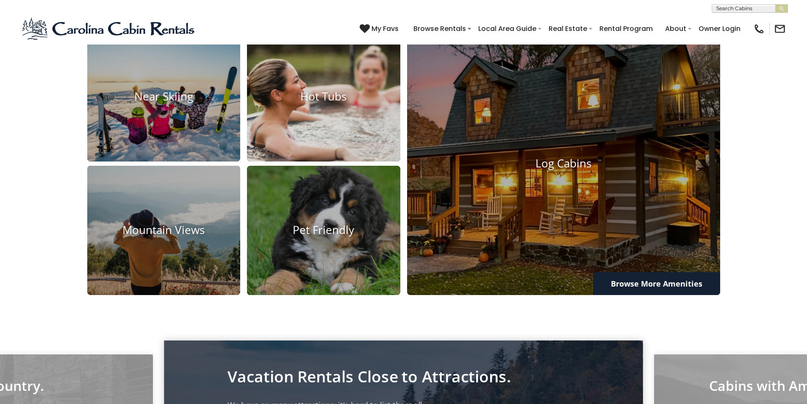 The image size is (807, 404). What do you see at coordinates (164, 96) in the screenshot?
I see `h4: Near Skiing` at bounding box center [164, 96].